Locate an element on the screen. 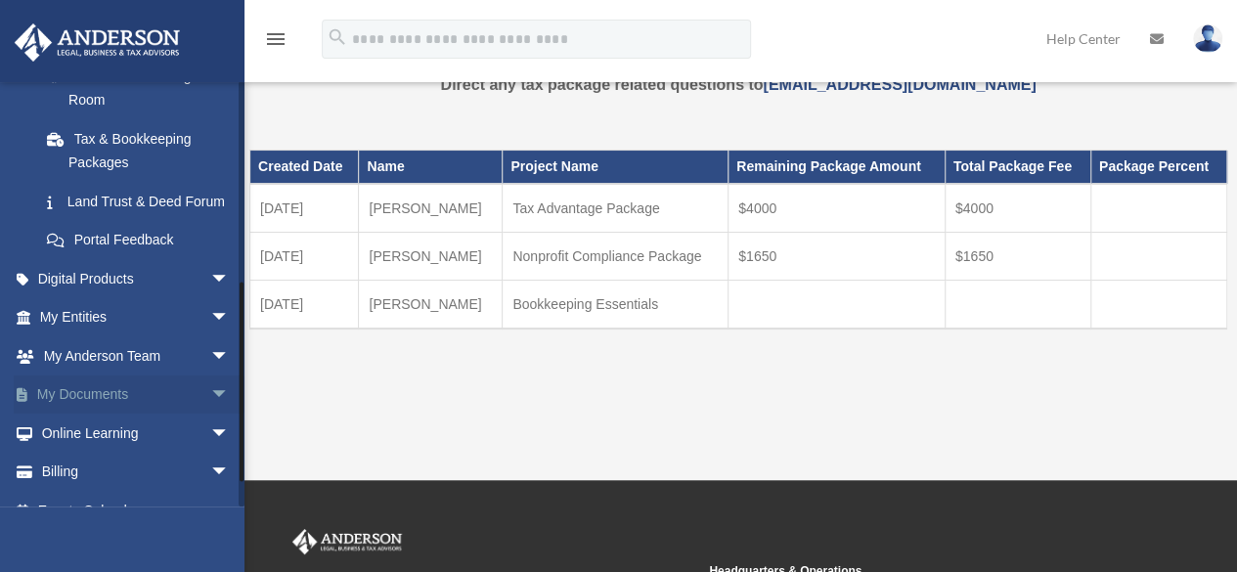  a: menu is located at coordinates (276, 42).